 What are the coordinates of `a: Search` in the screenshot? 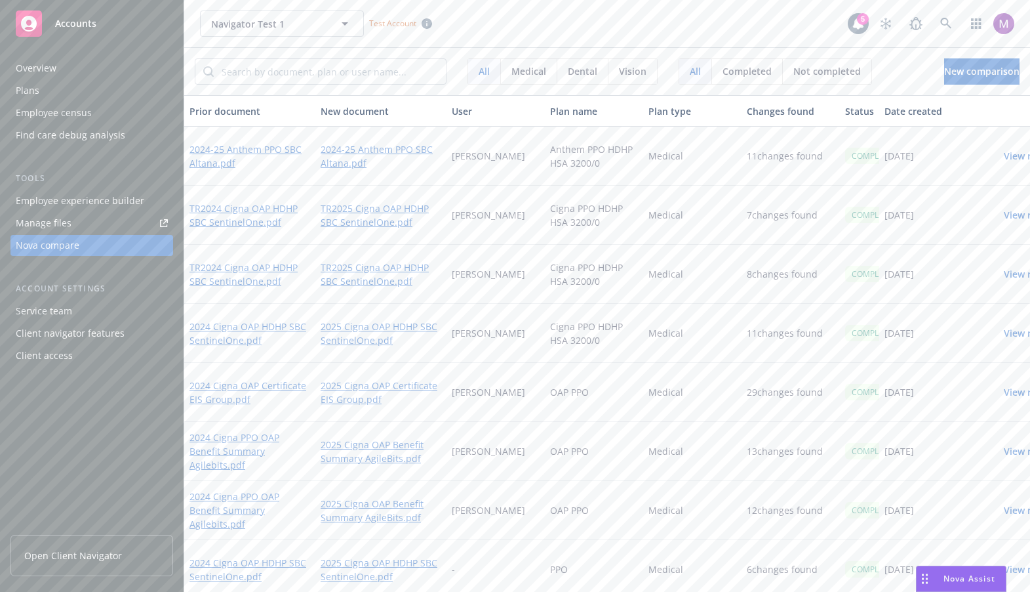 It's located at (946, 24).